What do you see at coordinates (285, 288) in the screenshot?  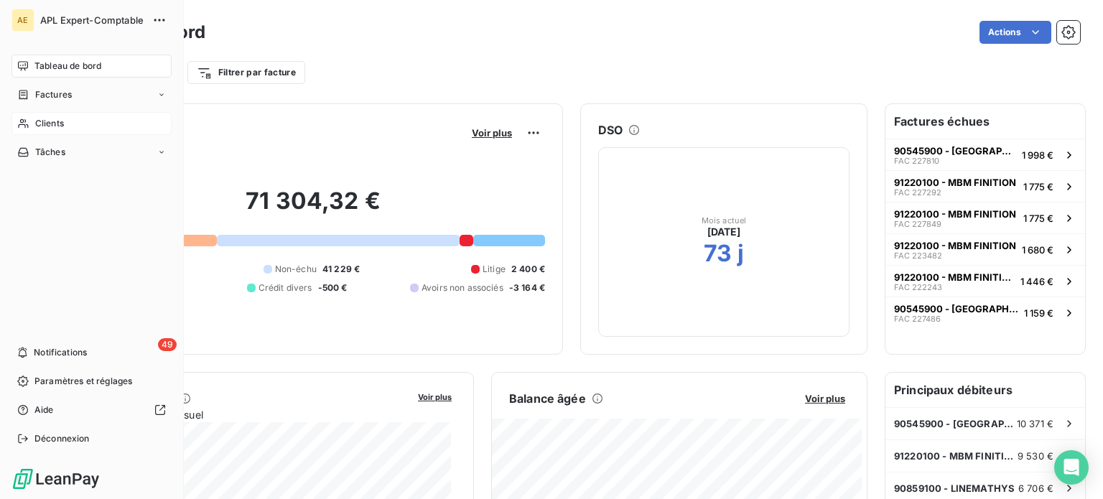 I see `span: Crédit divers` at bounding box center [285, 288].